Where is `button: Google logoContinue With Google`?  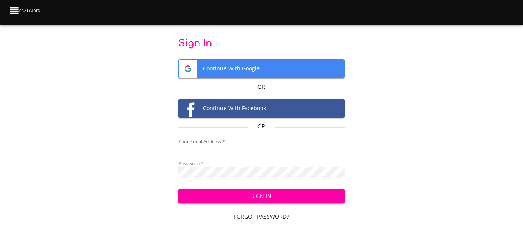 button: Google logoContinue With Google is located at coordinates (261, 68).